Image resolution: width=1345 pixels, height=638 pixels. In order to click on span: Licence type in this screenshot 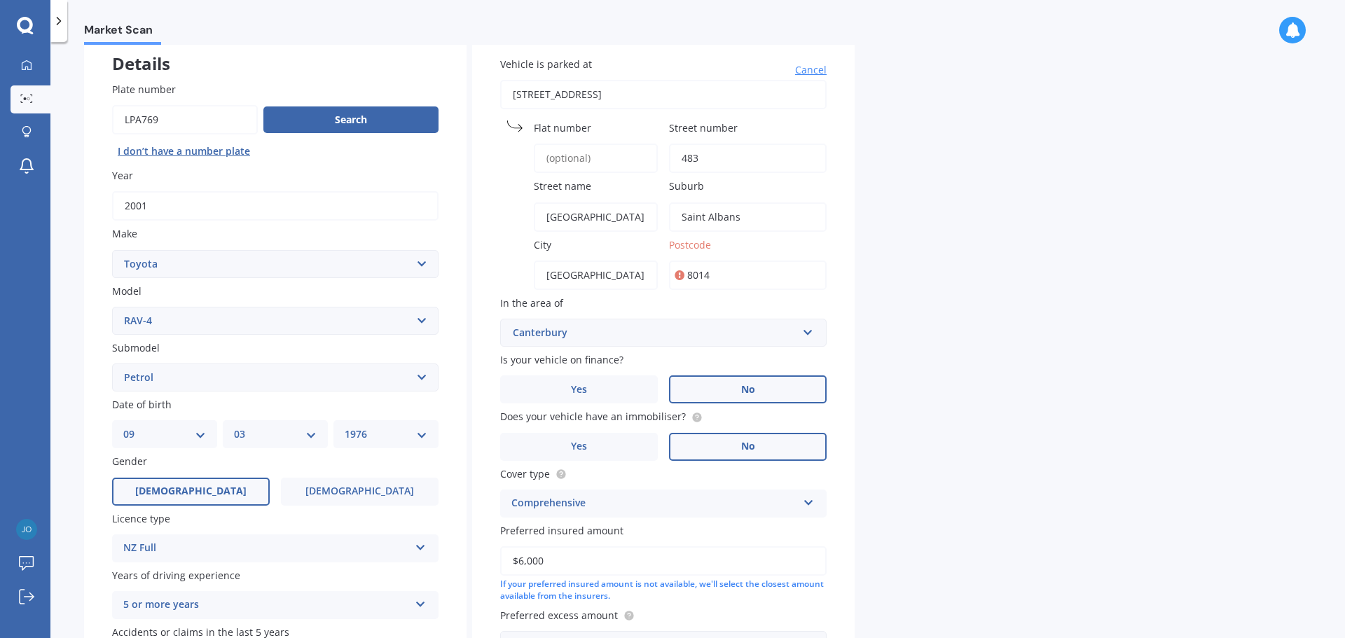, I will do `click(141, 519)`.